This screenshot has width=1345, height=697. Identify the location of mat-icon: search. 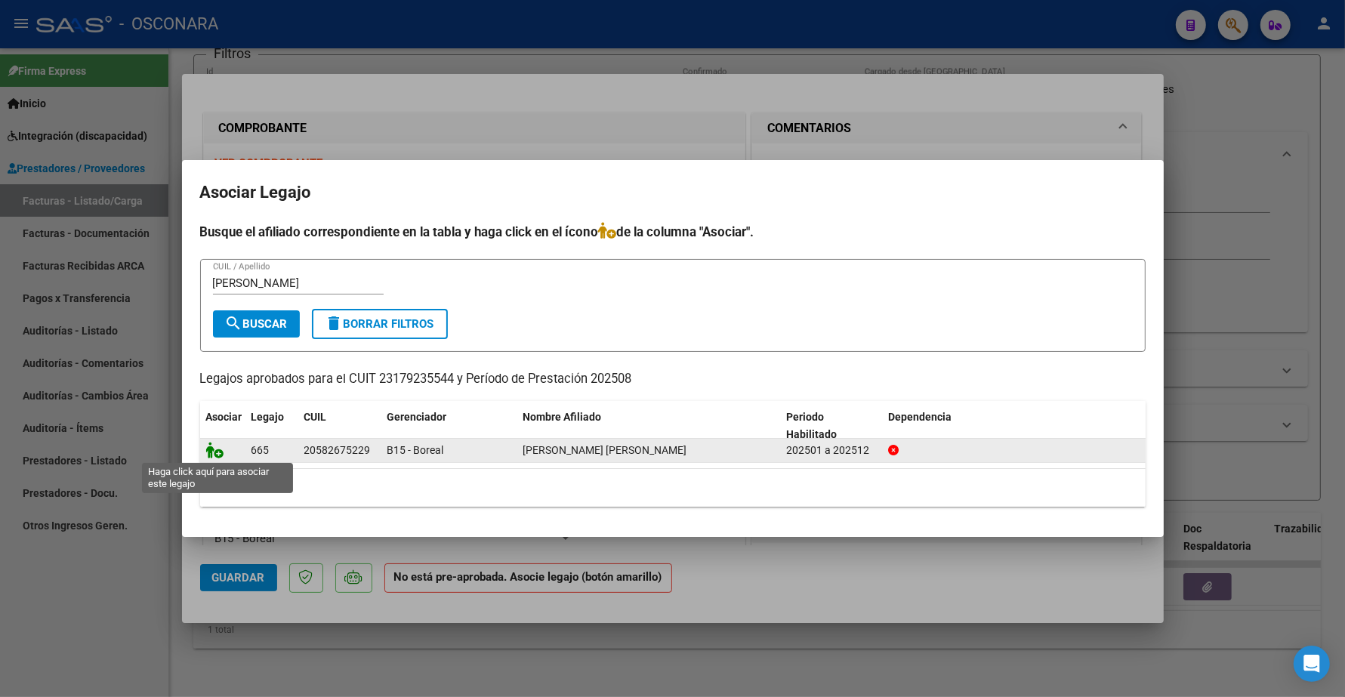
(234, 323).